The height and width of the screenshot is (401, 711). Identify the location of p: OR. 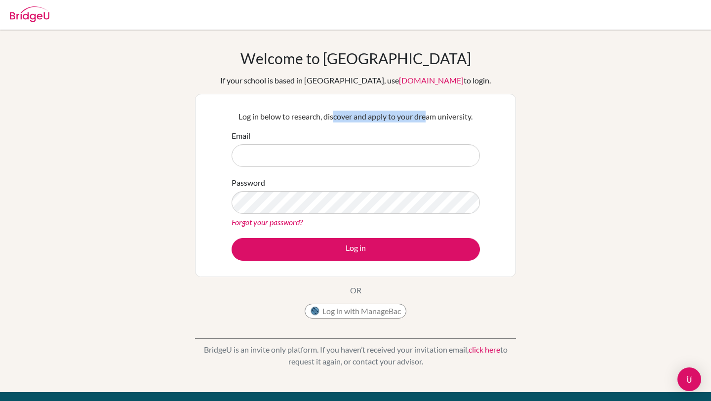
(356, 290).